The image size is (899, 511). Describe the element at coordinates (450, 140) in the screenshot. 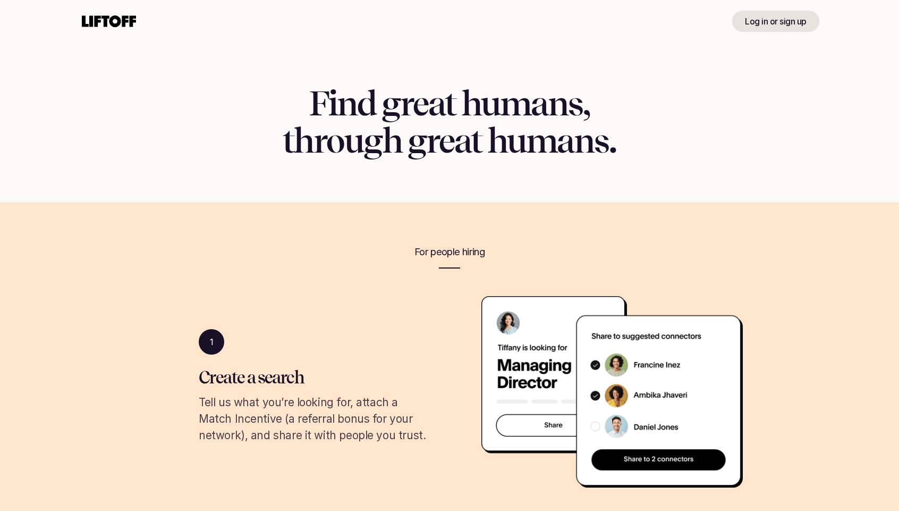

I see `span: through great humans.` at that location.